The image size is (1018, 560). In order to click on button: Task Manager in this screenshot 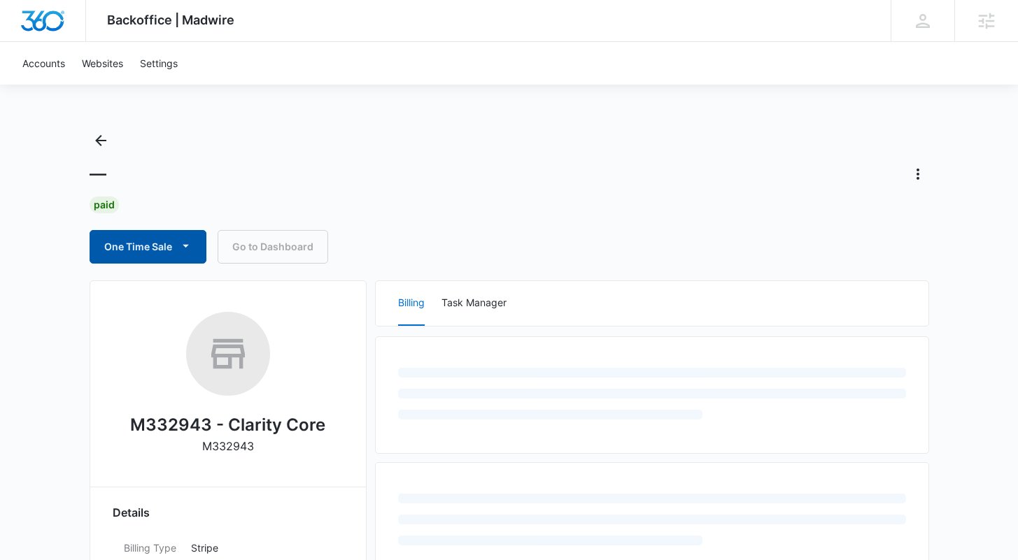, I will do `click(474, 304)`.